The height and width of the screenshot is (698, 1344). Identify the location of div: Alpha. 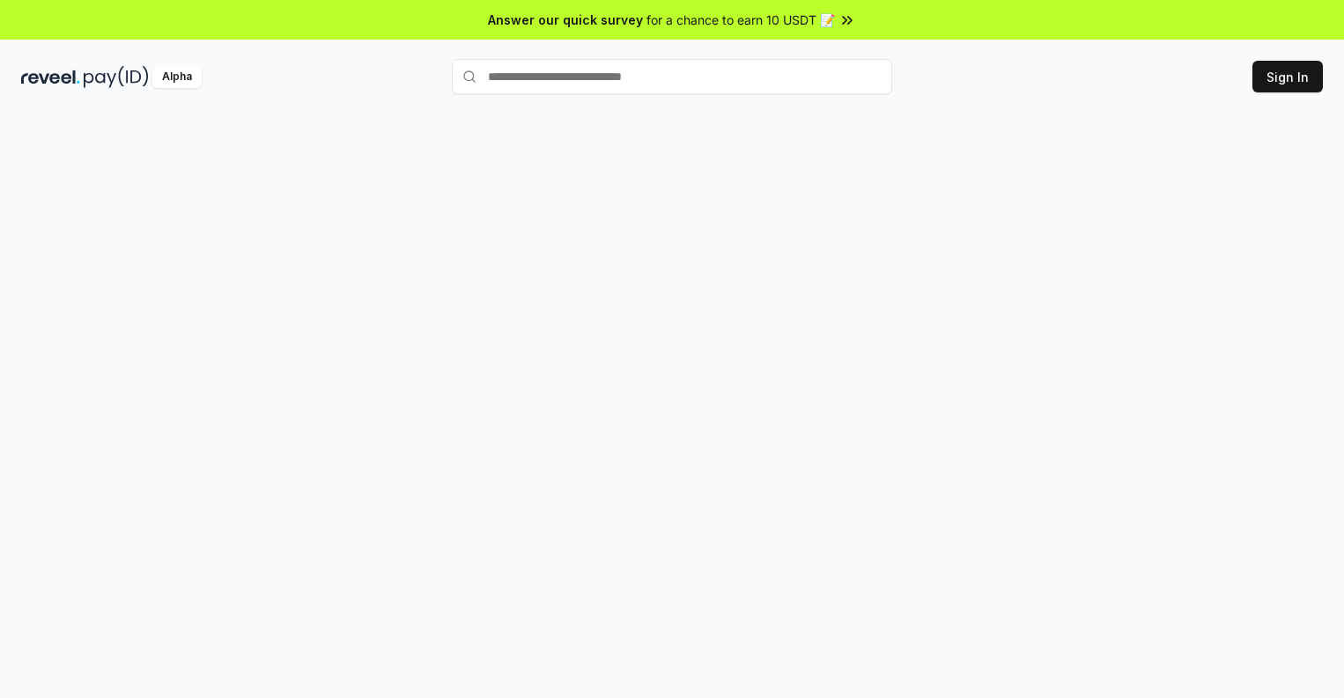
(177, 77).